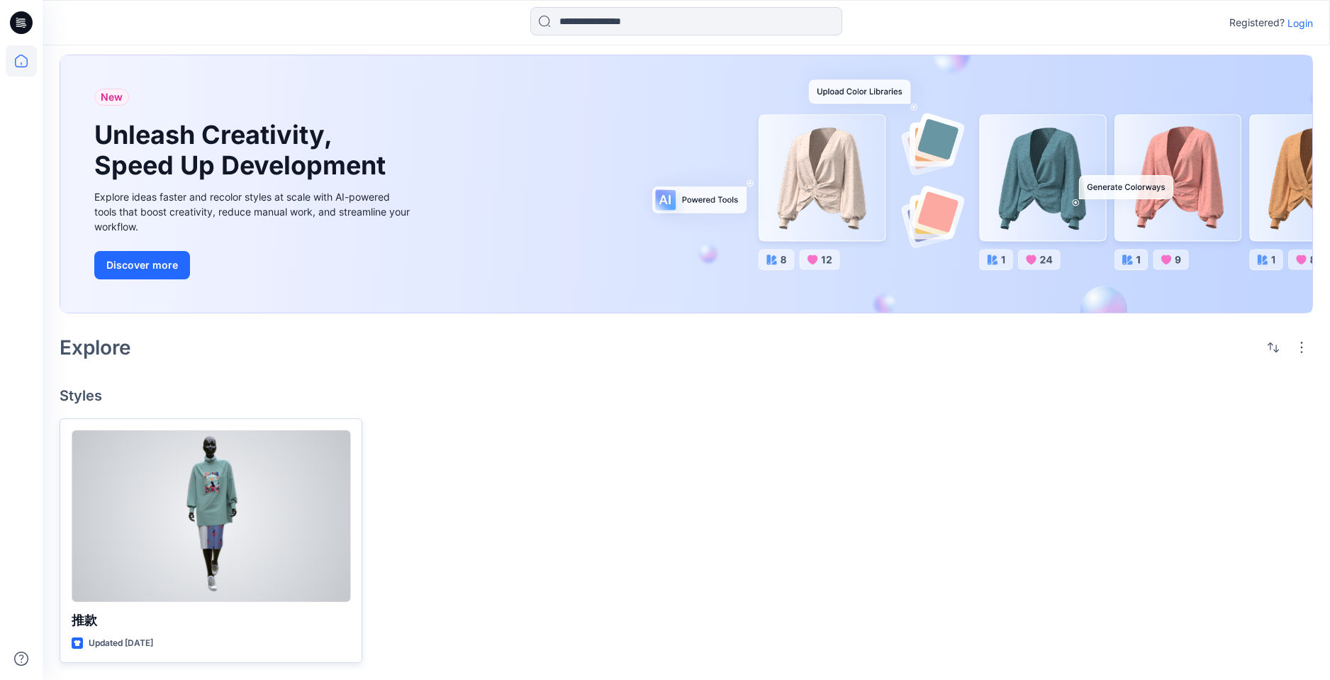 The image size is (1330, 680). What do you see at coordinates (111, 97) in the screenshot?
I see `span: New` at bounding box center [111, 97].